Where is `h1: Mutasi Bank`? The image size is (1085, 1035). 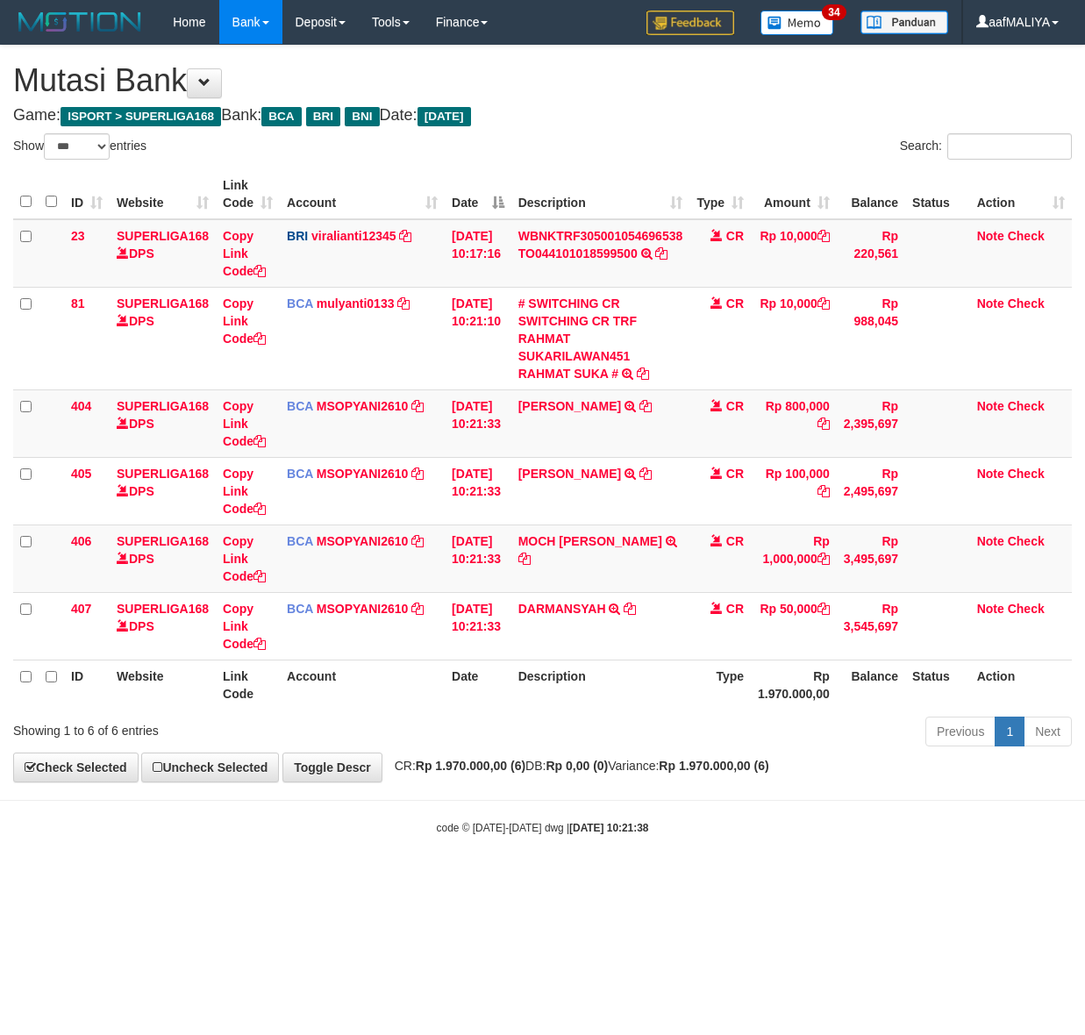
h1: Mutasi Bank is located at coordinates (542, 81).